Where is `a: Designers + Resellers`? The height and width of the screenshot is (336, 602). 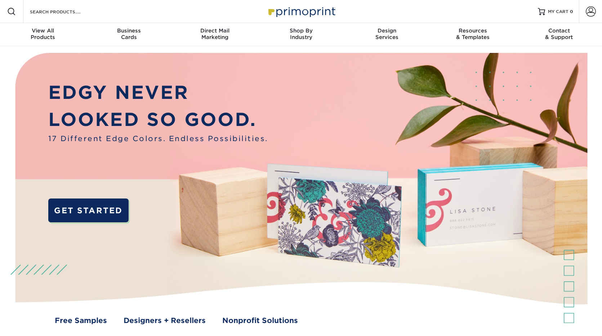
a: Designers + Resellers is located at coordinates (165, 320).